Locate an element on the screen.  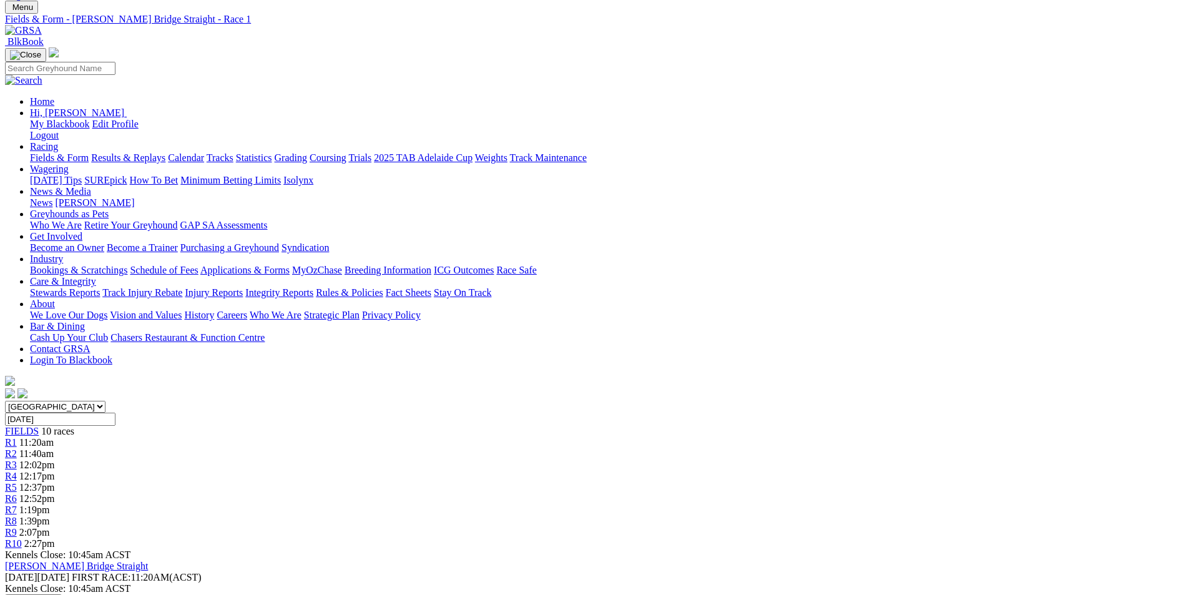
a: Vision and Values is located at coordinates (145, 315).